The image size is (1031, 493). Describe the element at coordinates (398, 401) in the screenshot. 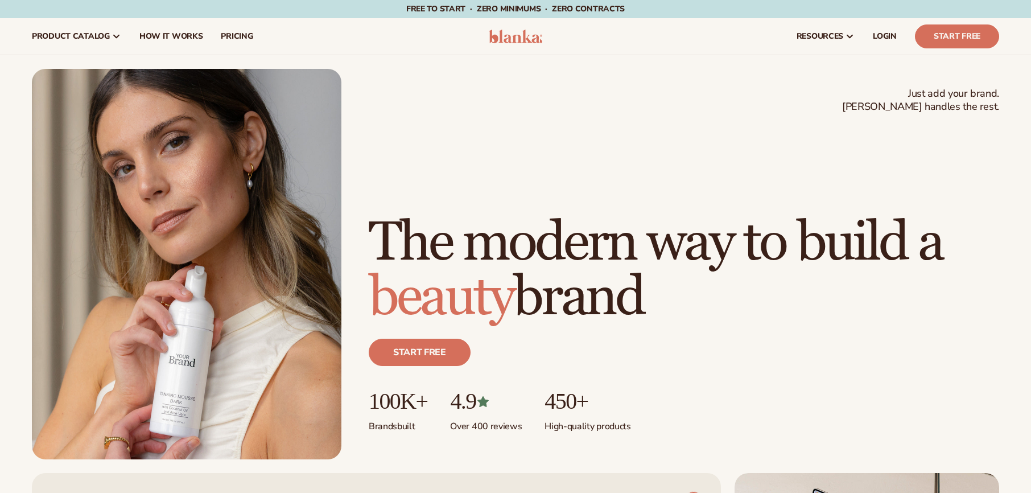

I see `p: 100K+` at that location.